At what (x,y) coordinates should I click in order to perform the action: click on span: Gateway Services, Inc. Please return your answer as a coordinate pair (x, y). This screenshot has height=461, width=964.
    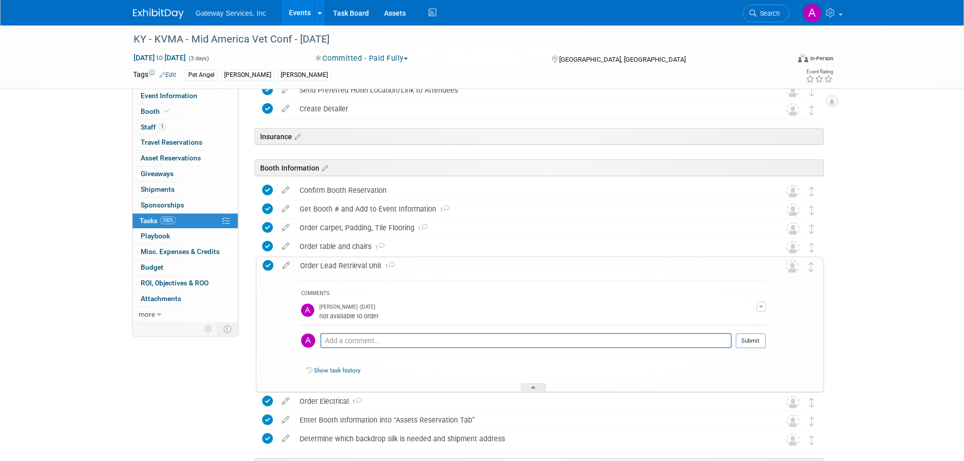
    Looking at the image, I should click on (231, 13).